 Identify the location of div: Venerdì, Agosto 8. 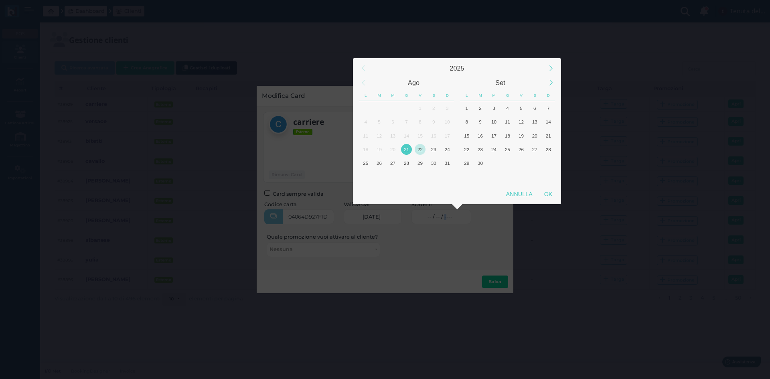
(420, 122).